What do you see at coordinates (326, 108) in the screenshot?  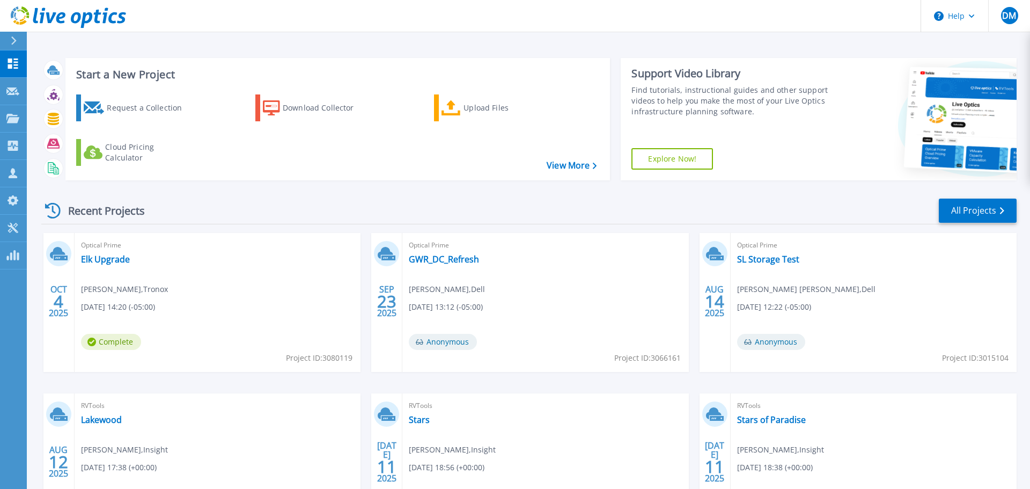 I see `div: Download Collector` at bounding box center [326, 108].